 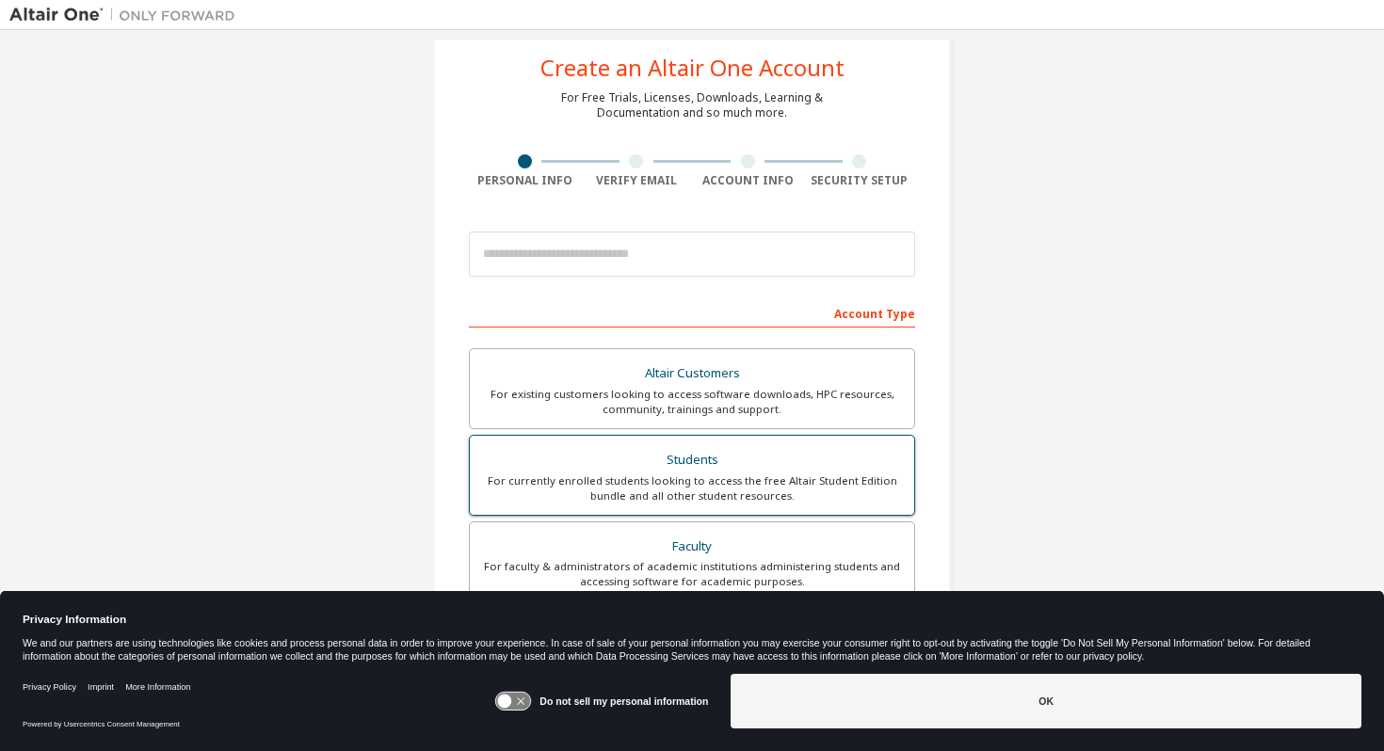 What do you see at coordinates (692, 68) in the screenshot?
I see `div: Create an Altair One Account` at bounding box center [692, 68].